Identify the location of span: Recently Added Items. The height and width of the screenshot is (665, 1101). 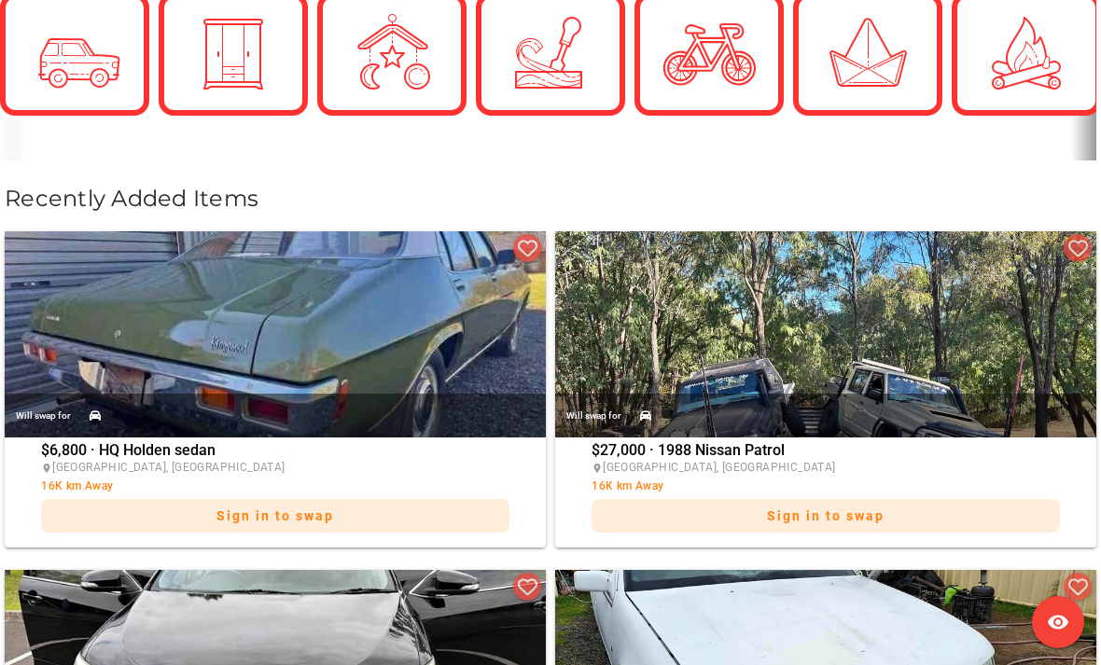
(132, 198).